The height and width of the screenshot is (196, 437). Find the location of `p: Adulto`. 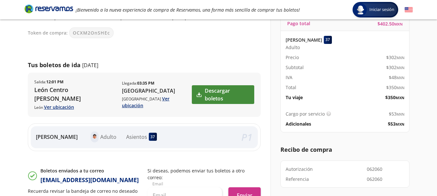

p: Adulto is located at coordinates (108, 137).